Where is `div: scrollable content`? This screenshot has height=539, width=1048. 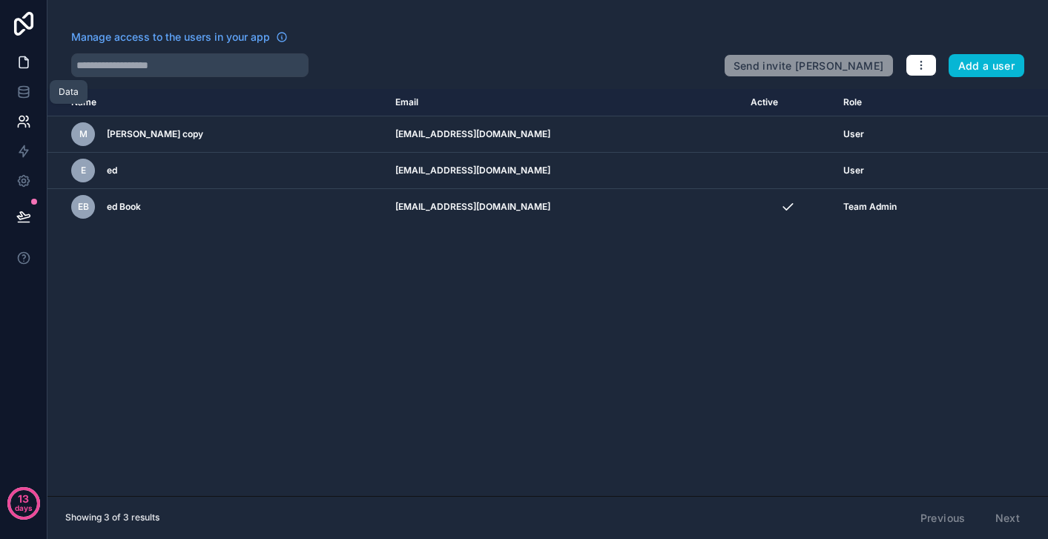 div: scrollable content is located at coordinates (548, 292).